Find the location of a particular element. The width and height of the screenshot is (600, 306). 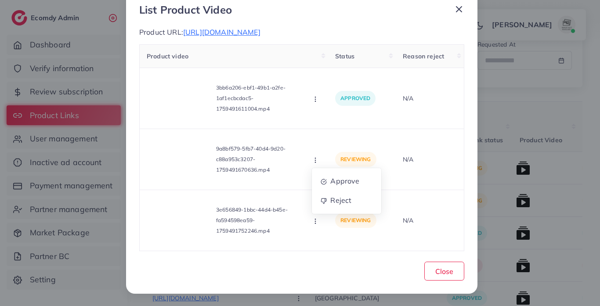

span: Approve is located at coordinates (345, 181).